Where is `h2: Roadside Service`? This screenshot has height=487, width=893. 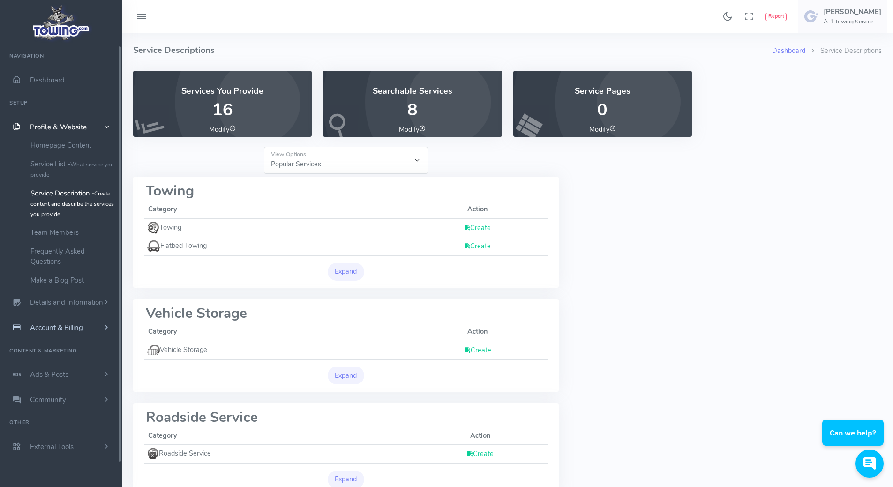 h2: Roadside Service is located at coordinates (346, 417).